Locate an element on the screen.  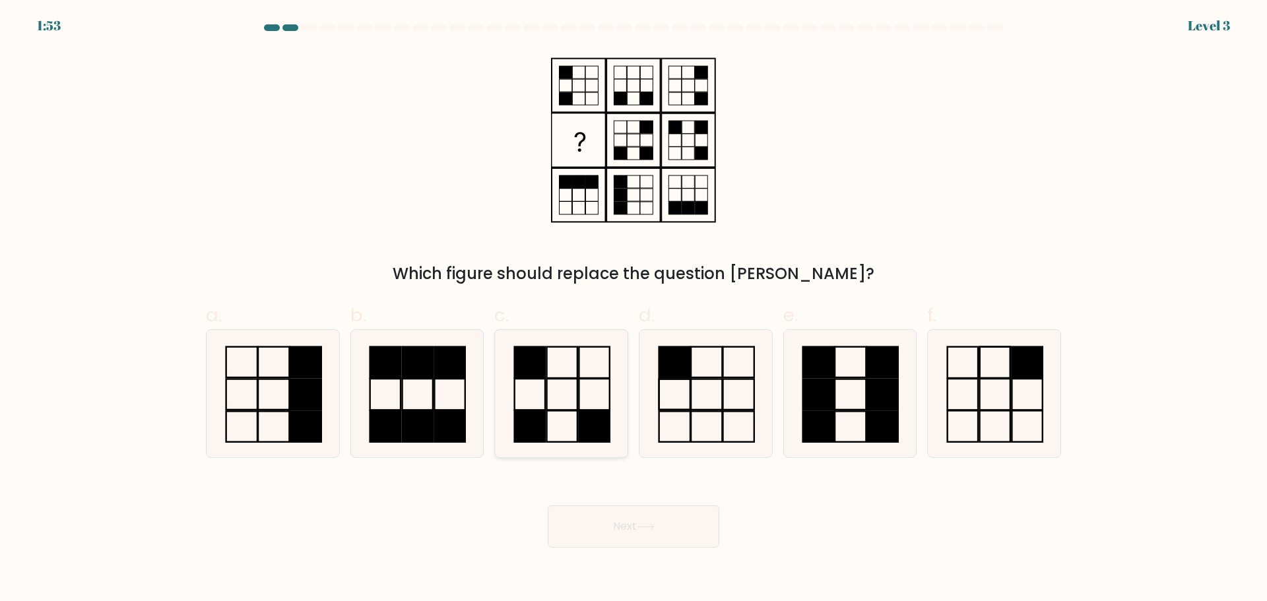
span: c. is located at coordinates (501, 315).